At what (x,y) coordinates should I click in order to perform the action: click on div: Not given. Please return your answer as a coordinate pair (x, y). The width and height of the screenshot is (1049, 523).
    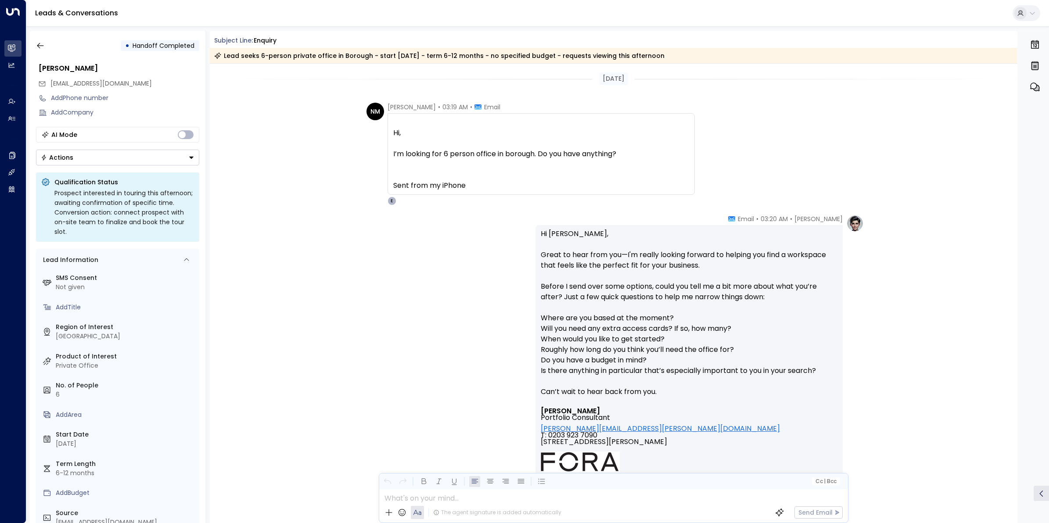
    Looking at the image, I should click on (126, 287).